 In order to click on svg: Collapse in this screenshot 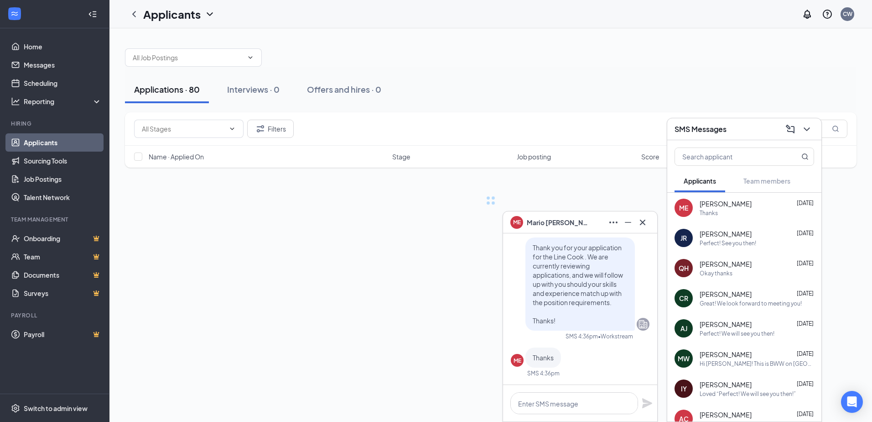, I will do `click(93, 14)`.